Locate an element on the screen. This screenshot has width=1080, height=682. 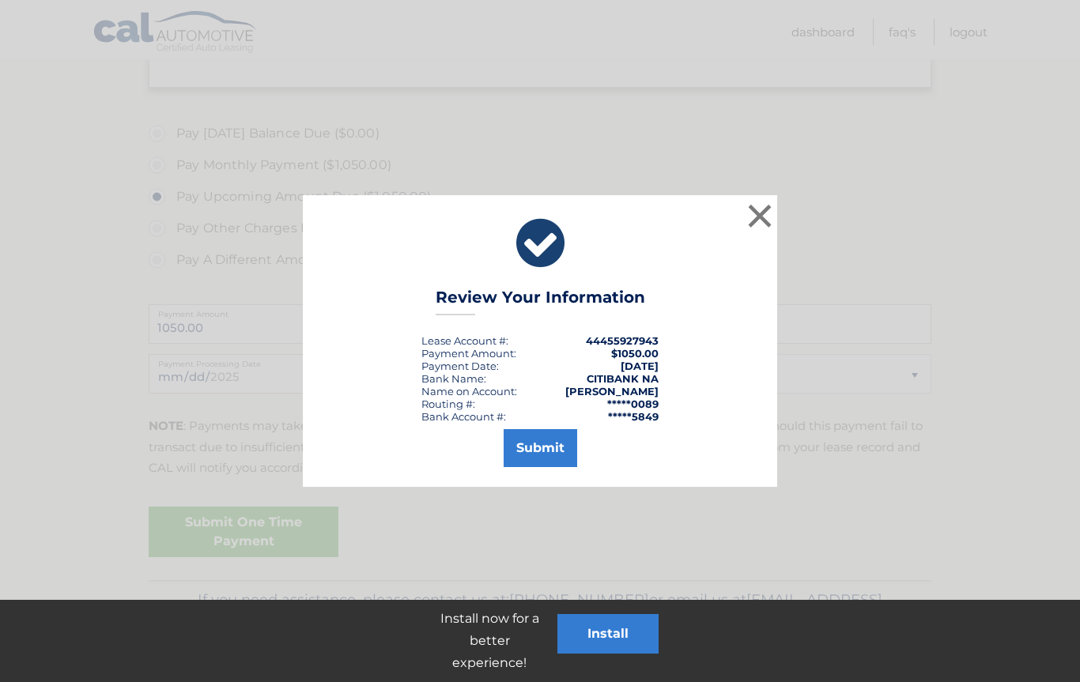
div: Bank Account #: is located at coordinates (463, 417).